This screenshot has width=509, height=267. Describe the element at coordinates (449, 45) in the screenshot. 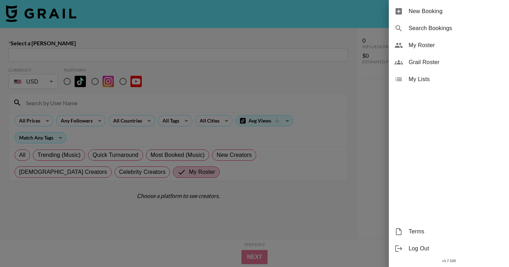

I see `div: My Roster` at that location.